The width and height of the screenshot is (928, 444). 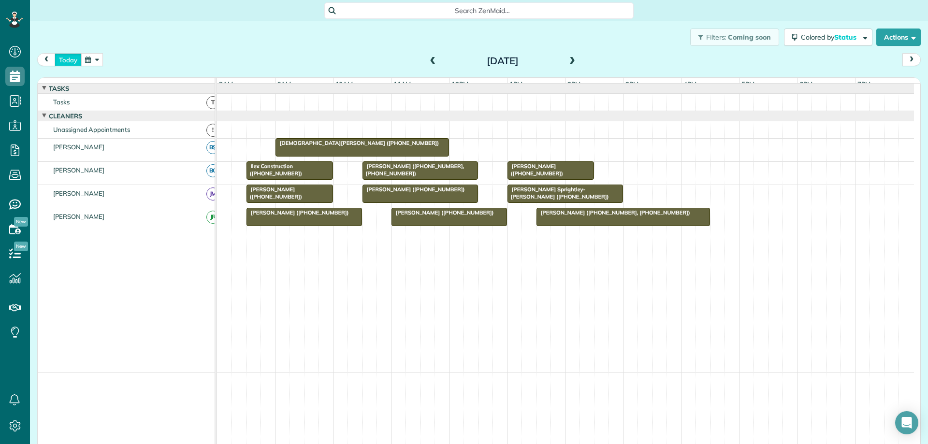 I want to click on span: Filters:, so click(x=717, y=37).